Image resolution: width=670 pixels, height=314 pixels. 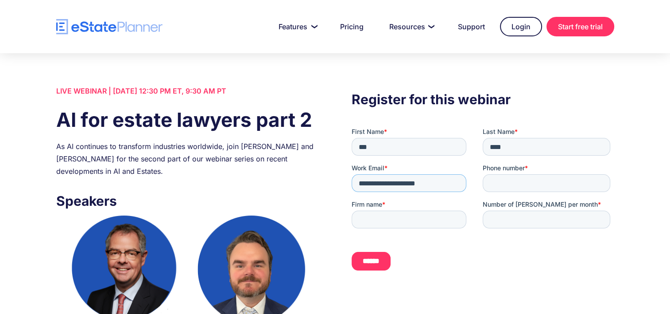 What do you see at coordinates (483, 99) in the screenshot?
I see `h3: Register for this webinar` at bounding box center [483, 99].